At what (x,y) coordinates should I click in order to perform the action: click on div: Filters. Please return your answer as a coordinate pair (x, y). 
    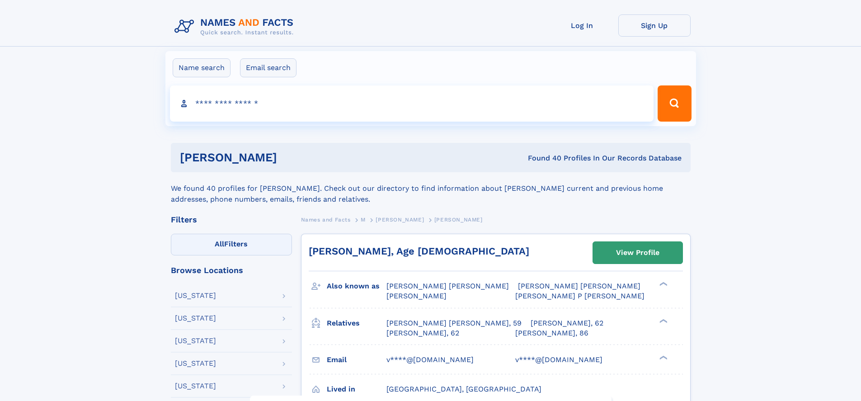
    Looking at the image, I should click on (231, 220).